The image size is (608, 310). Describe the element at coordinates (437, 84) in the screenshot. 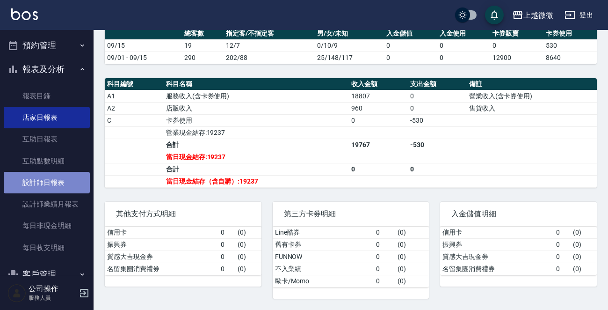

I see `th: 支出金額` at that location.